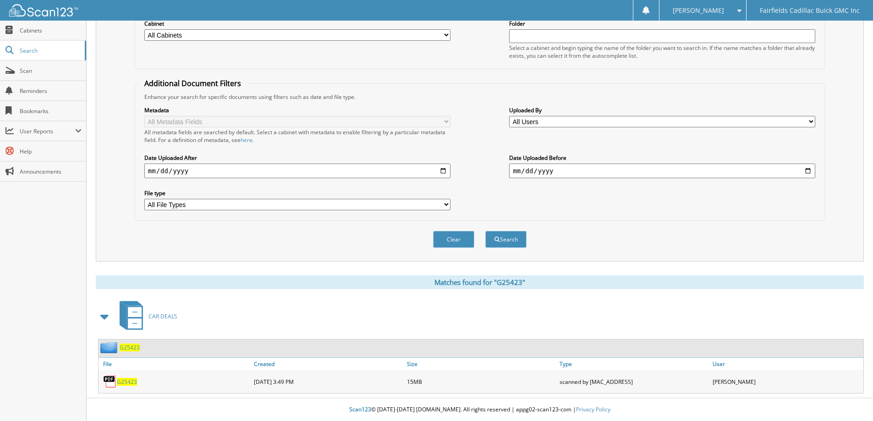 The height and width of the screenshot is (421, 873). I want to click on a: Created, so click(328, 364).